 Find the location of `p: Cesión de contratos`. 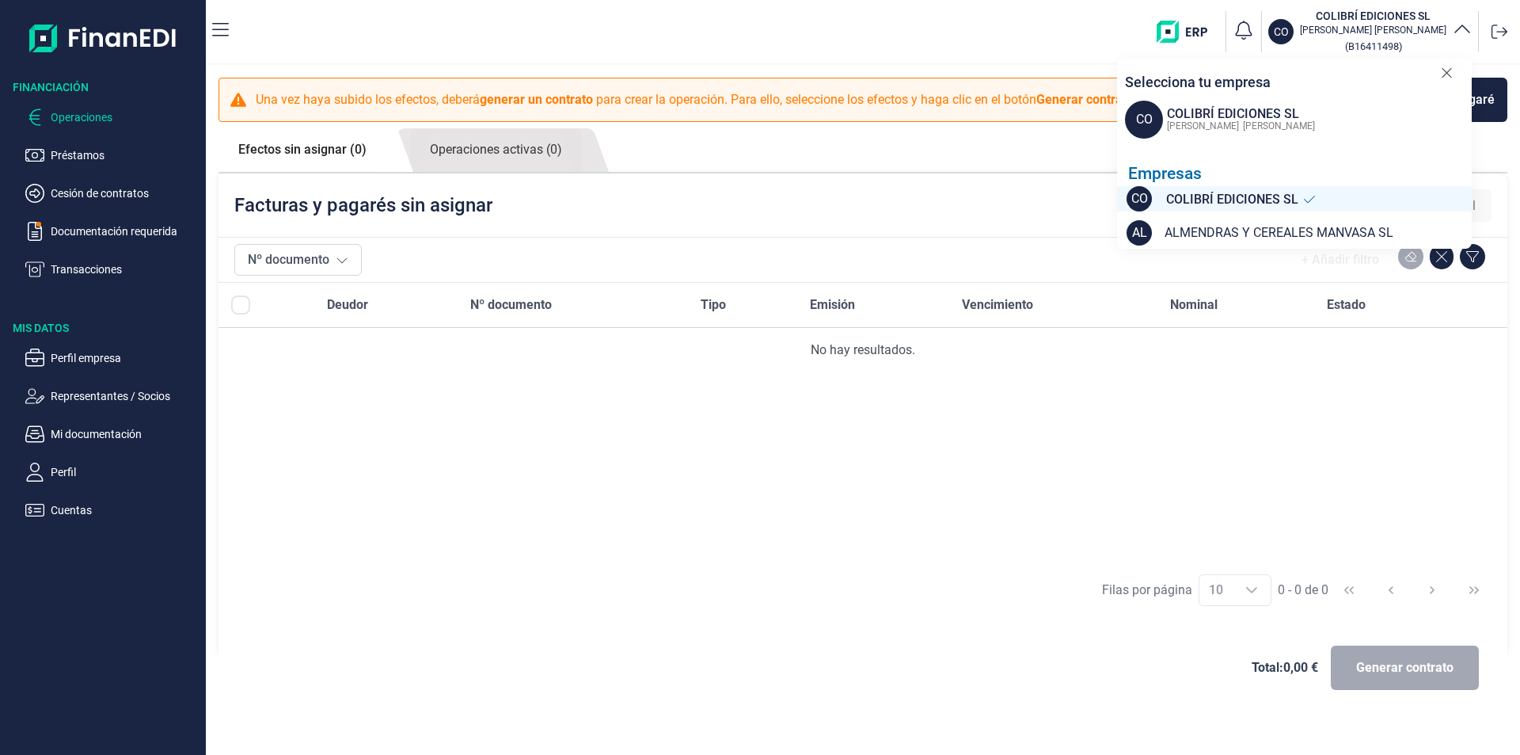

p: Cesión de contratos is located at coordinates (125, 193).